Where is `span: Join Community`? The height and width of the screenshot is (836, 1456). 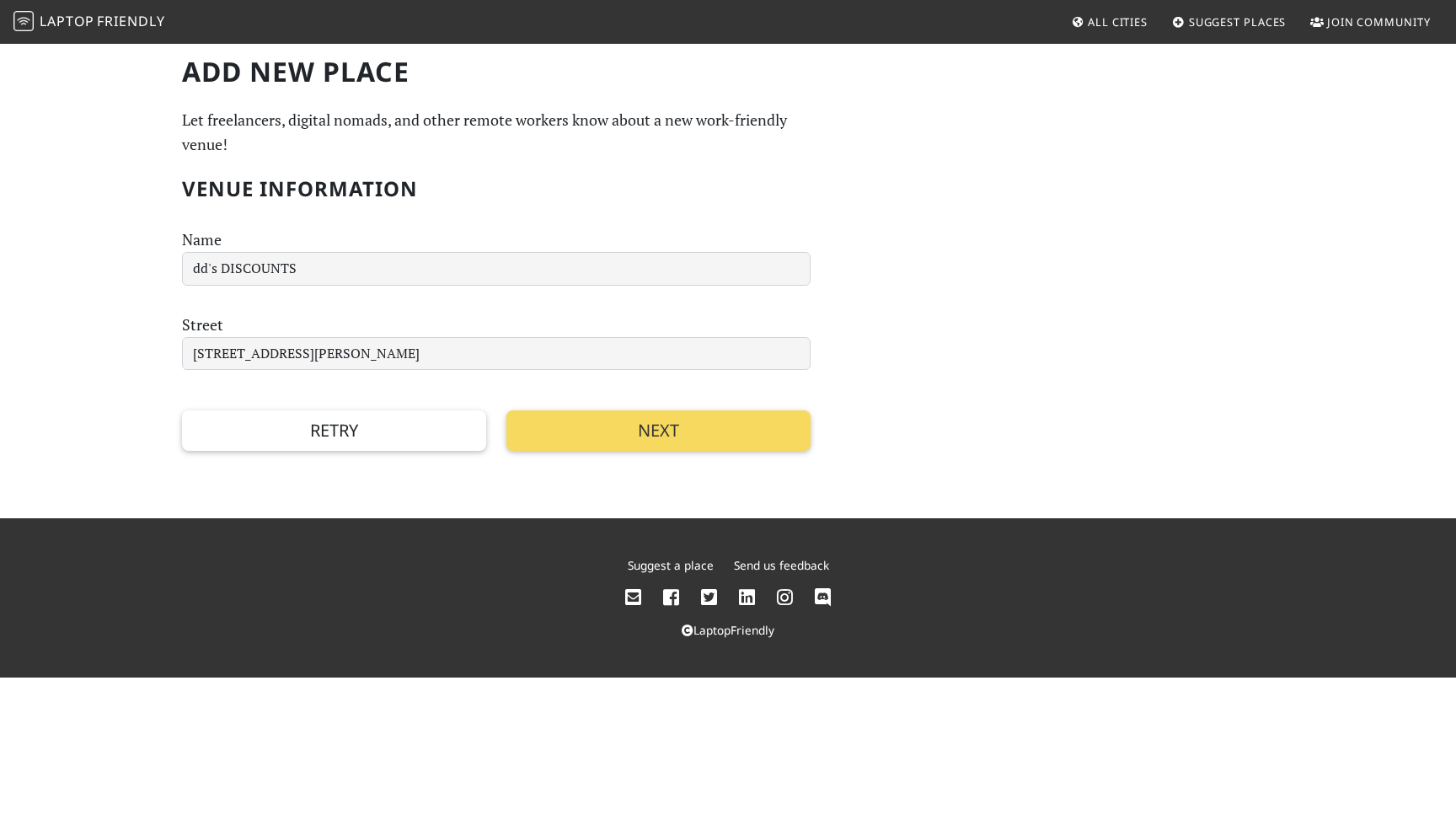 span: Join Community is located at coordinates (1379, 22).